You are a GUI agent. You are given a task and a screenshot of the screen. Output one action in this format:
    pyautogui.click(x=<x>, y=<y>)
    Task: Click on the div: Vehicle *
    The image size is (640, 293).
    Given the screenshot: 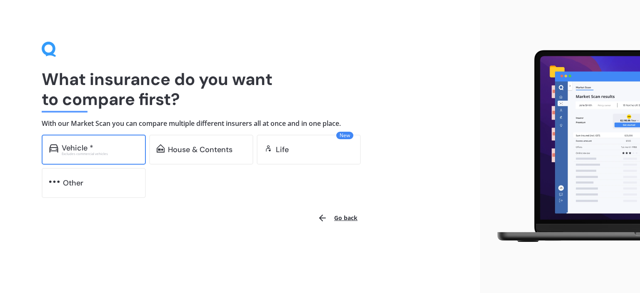 What is the action you would take?
    pyautogui.click(x=78, y=148)
    